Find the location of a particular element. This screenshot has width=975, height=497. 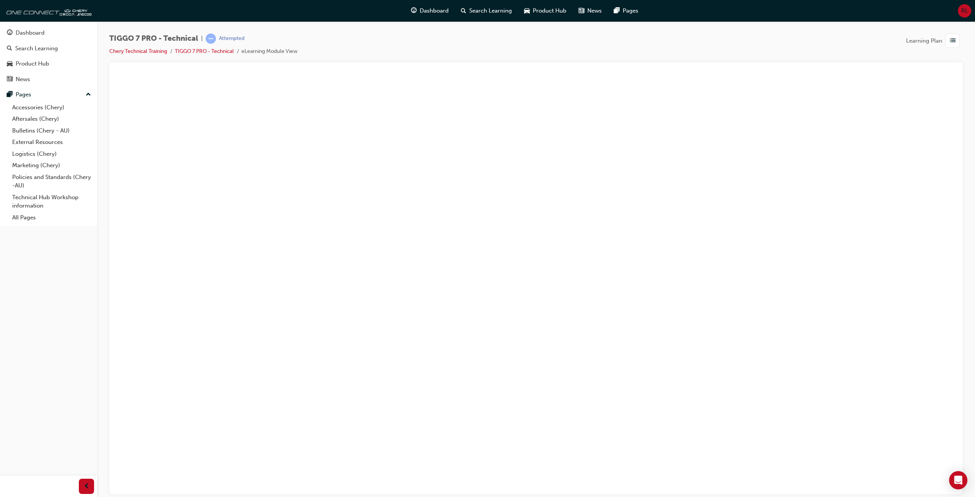

a: Policies and Standards (Chery -AU) is located at coordinates (51, 181).